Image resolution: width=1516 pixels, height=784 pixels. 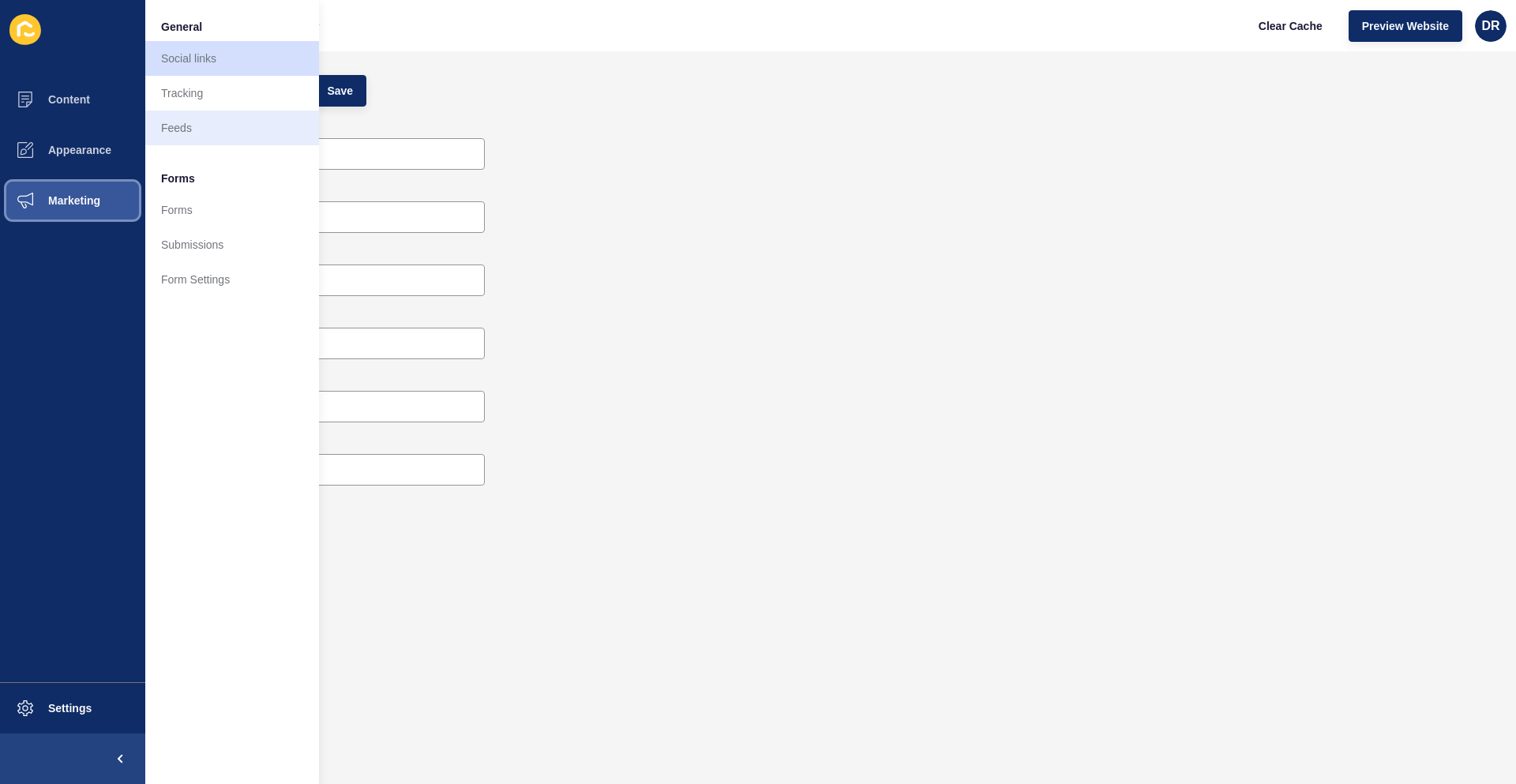 I want to click on button: Preview Website, so click(x=1405, y=26).